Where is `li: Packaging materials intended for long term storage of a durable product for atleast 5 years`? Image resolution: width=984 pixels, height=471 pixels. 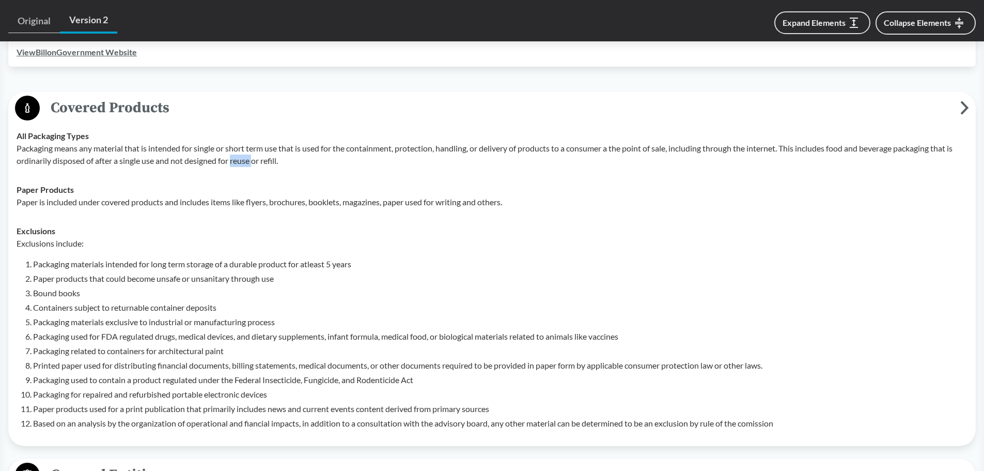 li: Packaging materials intended for long term storage of a durable product for atleast 5 years is located at coordinates (500, 264).